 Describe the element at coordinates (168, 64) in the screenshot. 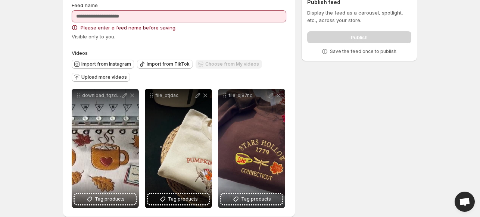

I see `span: Import from TikTok` at that location.